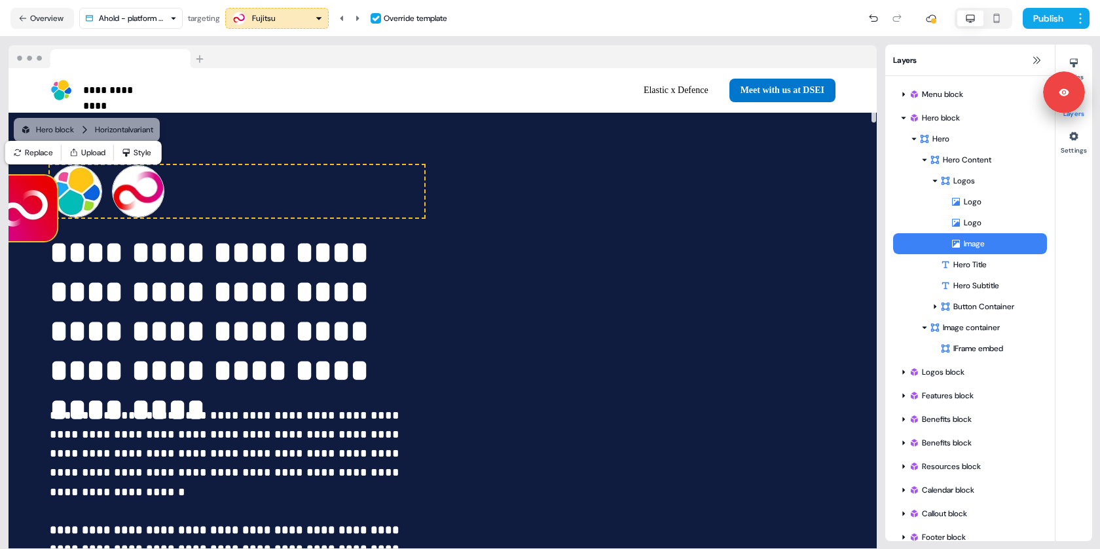 This screenshot has height=549, width=1100. I want to click on div: LogosLogoLogoImage, so click(970, 212).